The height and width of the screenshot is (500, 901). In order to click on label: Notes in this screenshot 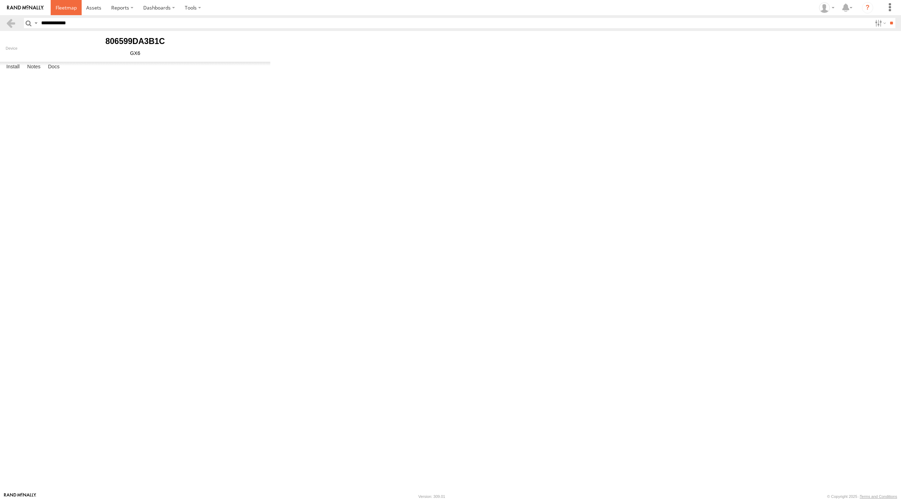, I will do `click(34, 67)`.